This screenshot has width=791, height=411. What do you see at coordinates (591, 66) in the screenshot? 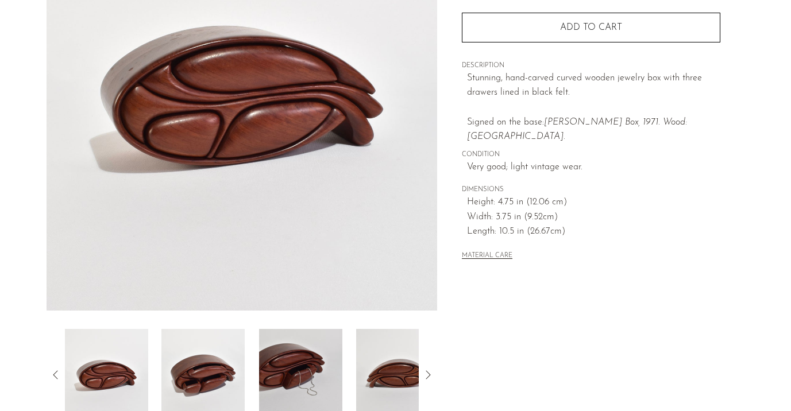
I see `span: DESCRIPTION` at bounding box center [591, 66].